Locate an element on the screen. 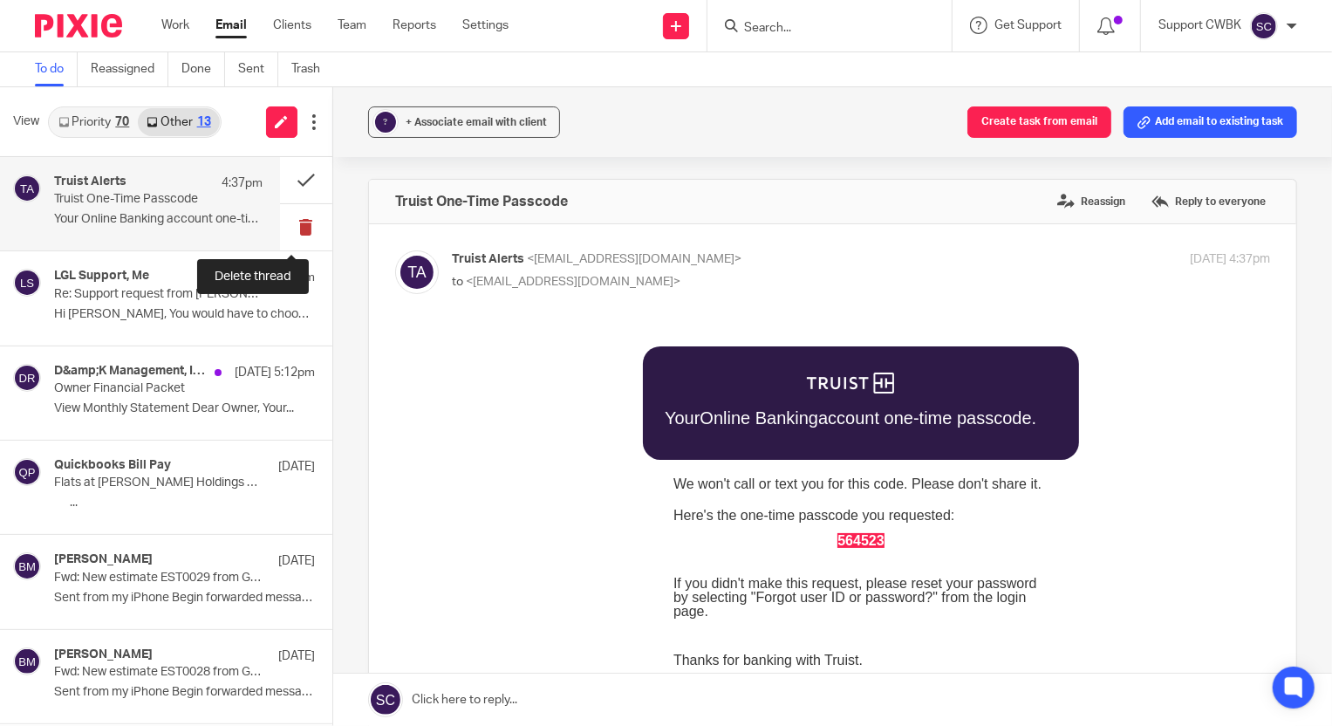 Image resolution: width=1332 pixels, height=726 pixels. a: Email is located at coordinates (231, 25).